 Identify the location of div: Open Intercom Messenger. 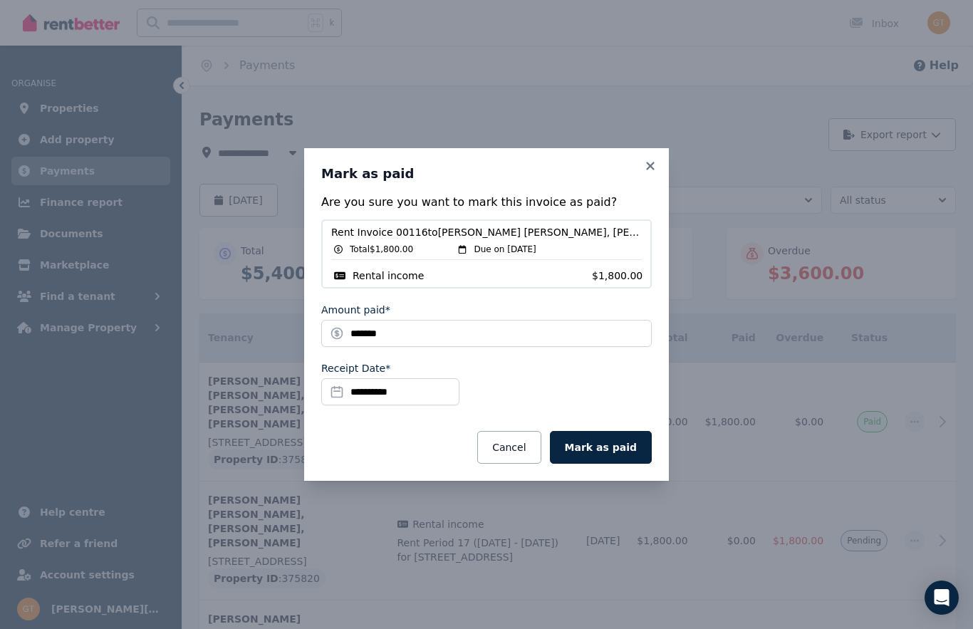
(942, 598).